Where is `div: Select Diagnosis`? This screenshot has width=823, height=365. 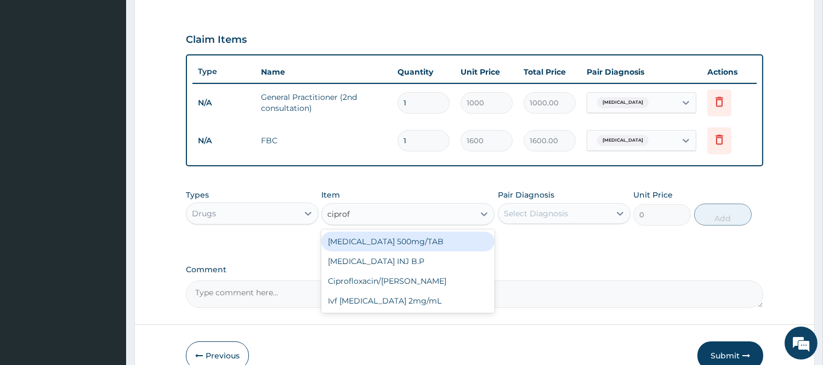 div: Select Diagnosis is located at coordinates (536, 213).